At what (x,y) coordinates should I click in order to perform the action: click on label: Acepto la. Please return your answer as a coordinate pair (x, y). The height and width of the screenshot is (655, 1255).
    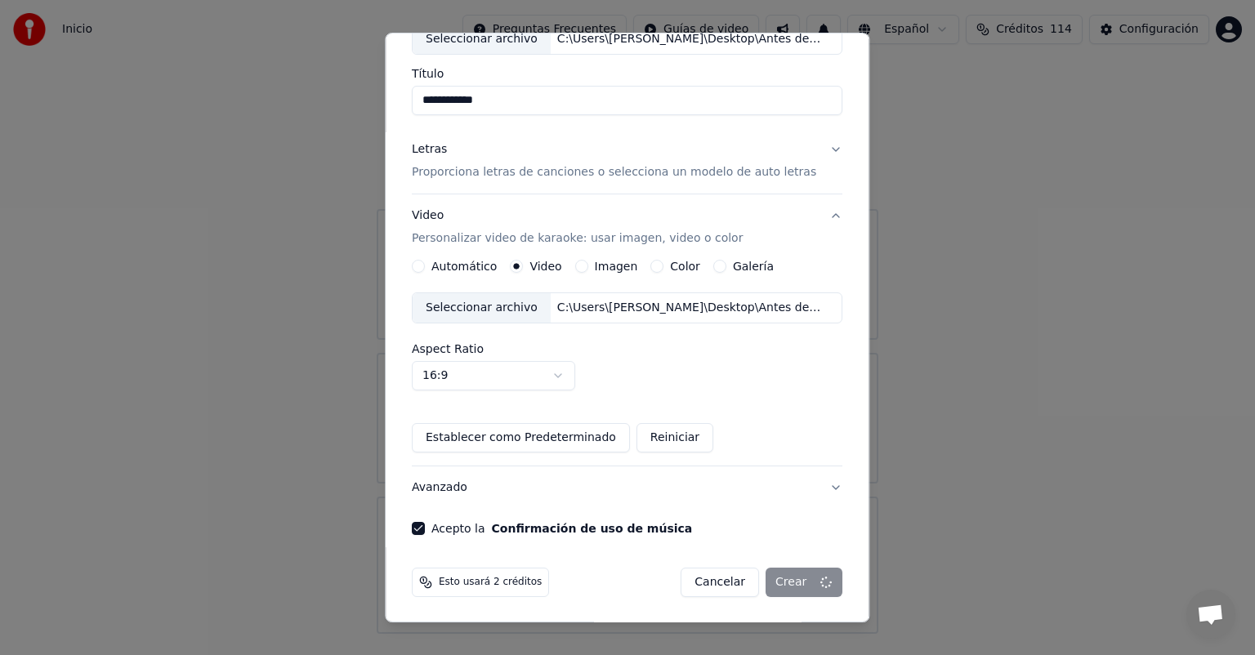
    Looking at the image, I should click on (561, 529).